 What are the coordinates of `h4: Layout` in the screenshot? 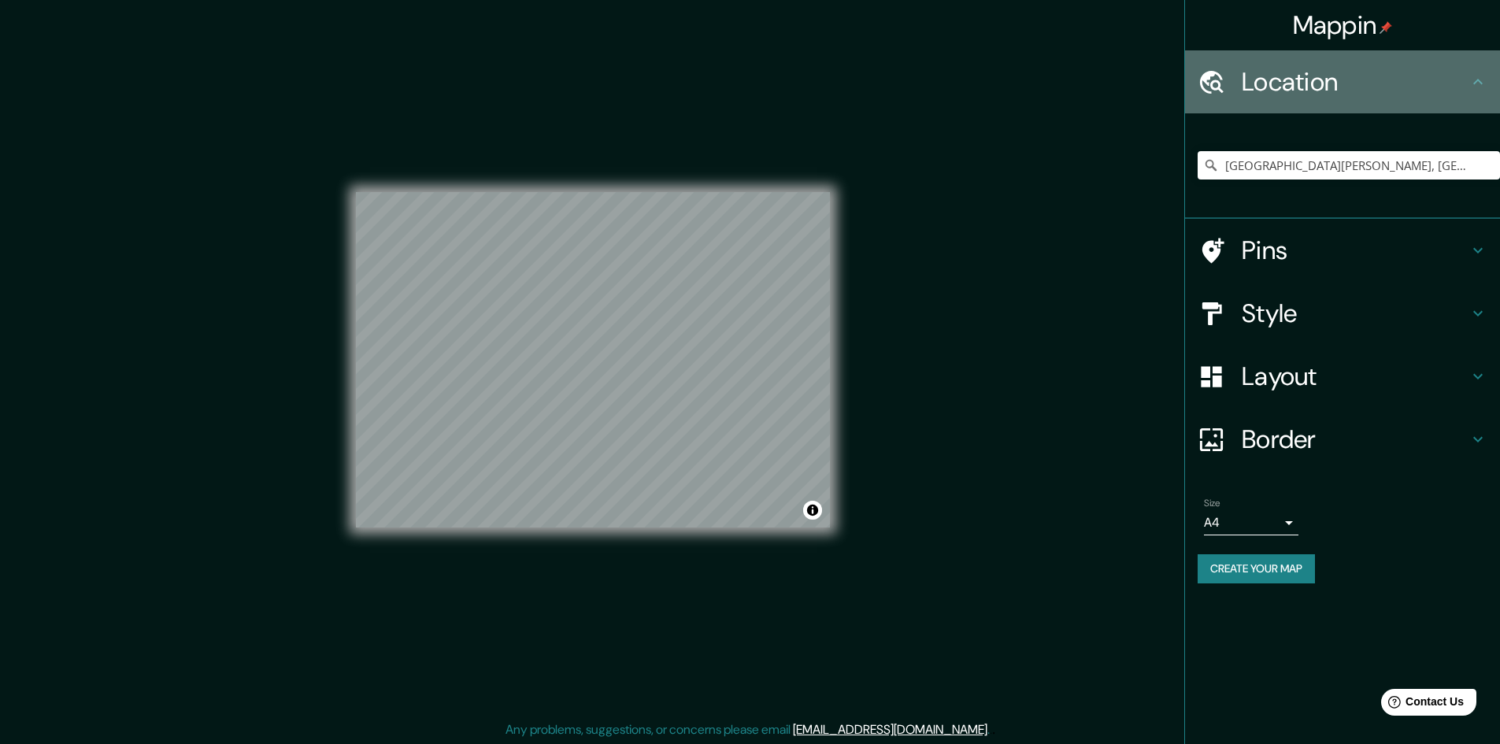 It's located at (1355, 376).